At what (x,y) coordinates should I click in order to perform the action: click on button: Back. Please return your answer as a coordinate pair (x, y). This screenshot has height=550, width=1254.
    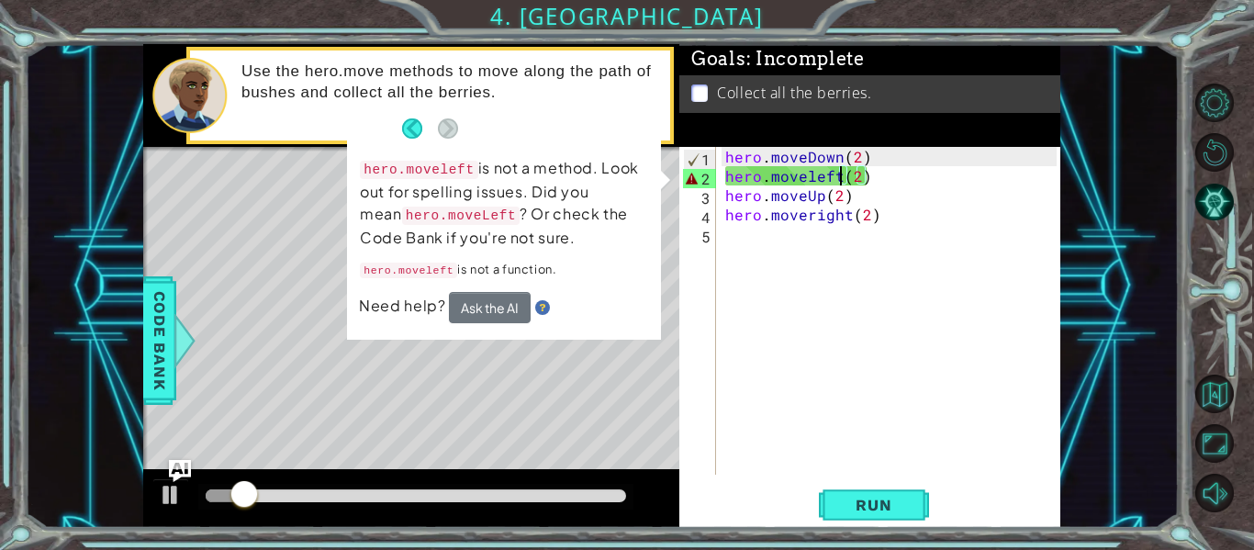
    Looking at the image, I should click on (420, 129).